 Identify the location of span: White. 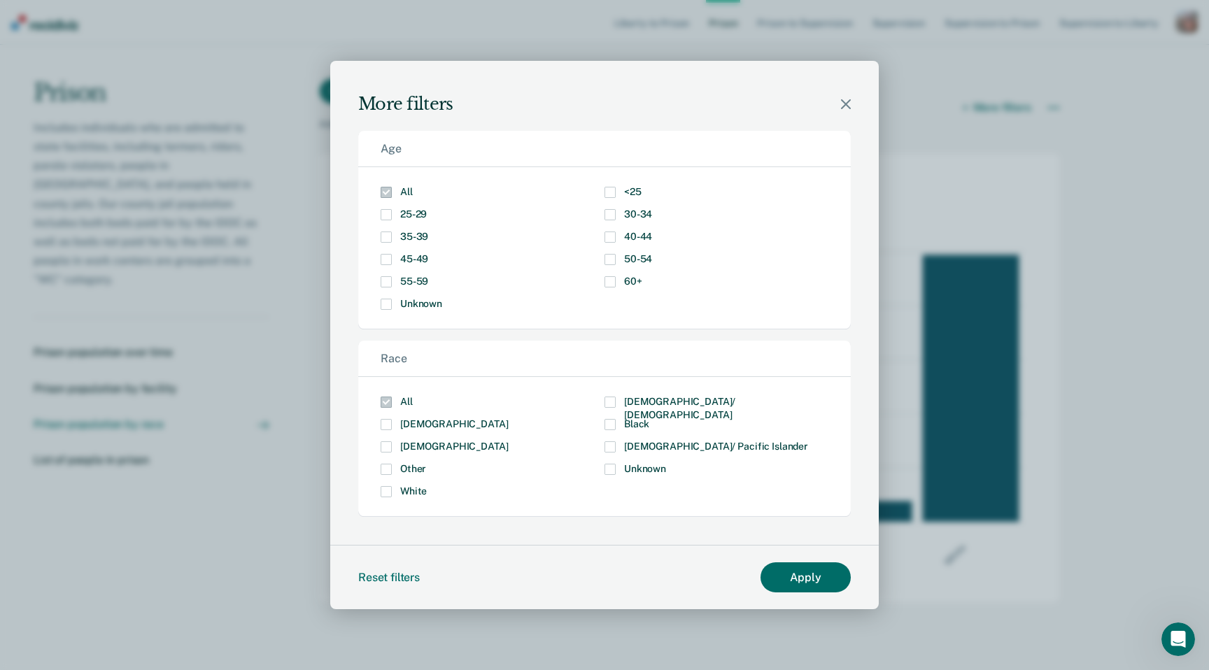
(413, 491).